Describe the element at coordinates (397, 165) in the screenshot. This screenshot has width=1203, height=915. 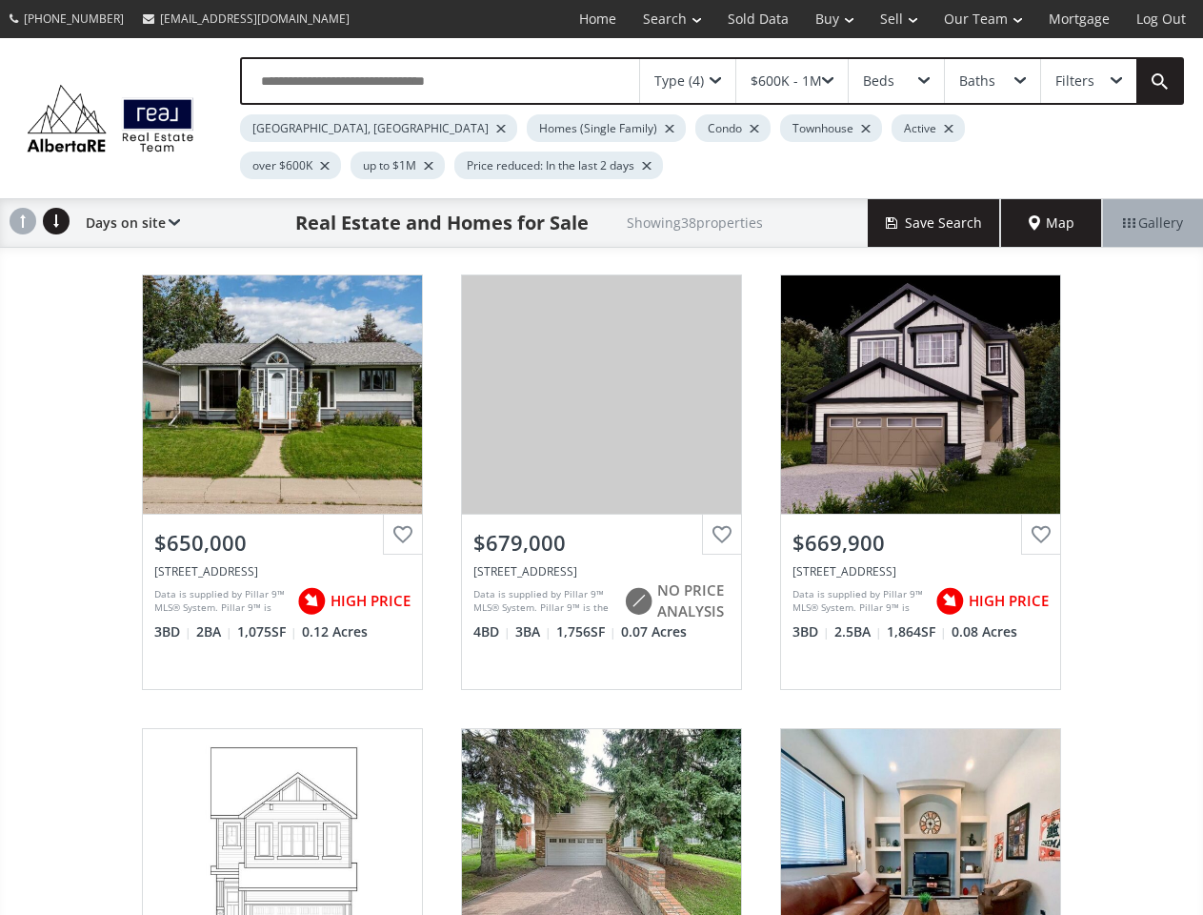
I see `div: up to $1M` at that location.